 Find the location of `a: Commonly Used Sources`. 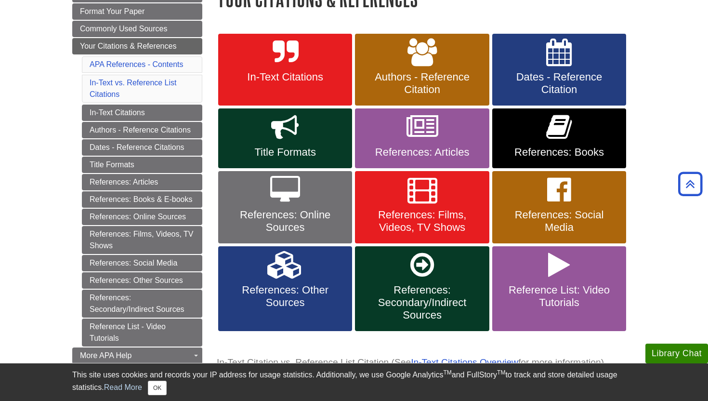

a: Commonly Used Sources is located at coordinates (137, 29).